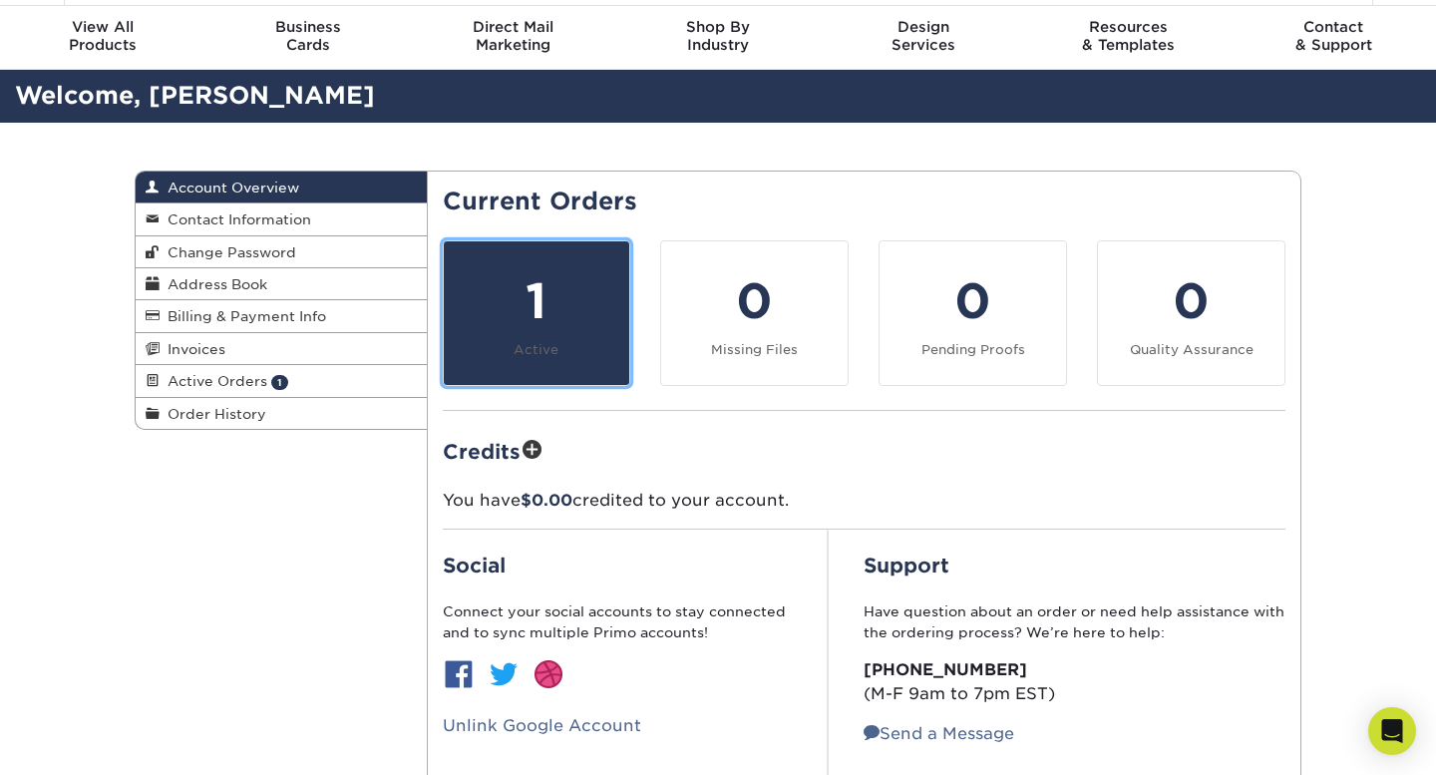  What do you see at coordinates (281, 381) in the screenshot?
I see `a: Active Orders 1` at bounding box center [281, 381].